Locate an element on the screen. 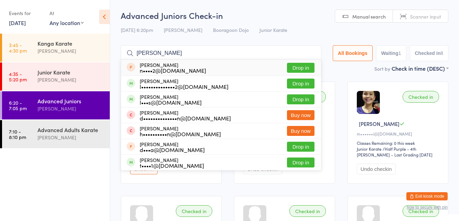 This screenshot has height=221, width=459. span: Manual search is located at coordinates (369, 17).